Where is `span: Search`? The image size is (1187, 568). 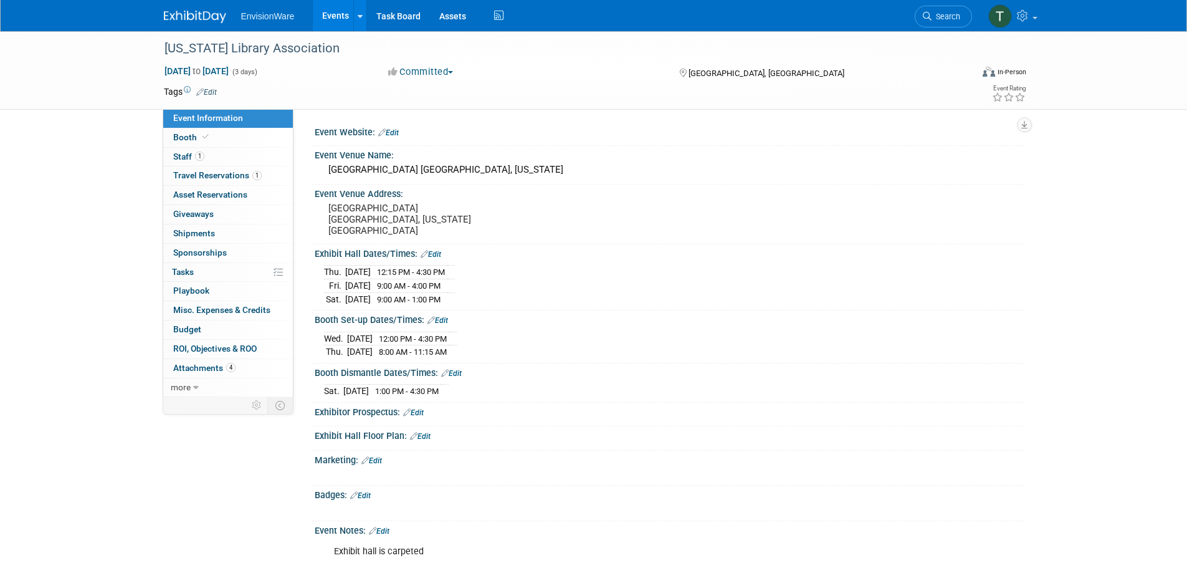 span: Search is located at coordinates (946, 16).